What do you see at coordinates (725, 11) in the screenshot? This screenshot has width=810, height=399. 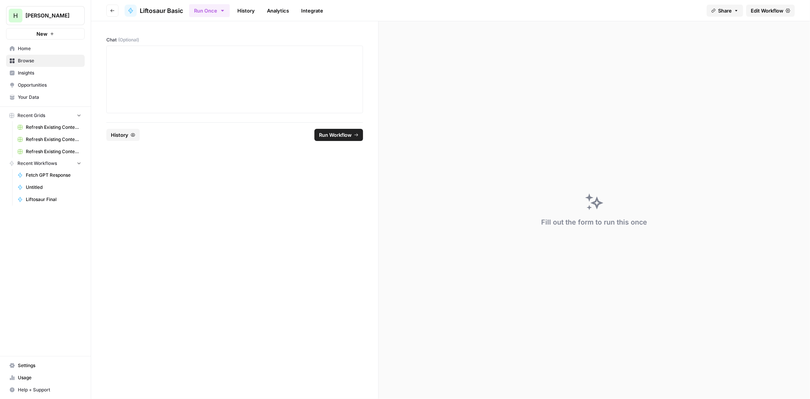 I see `button: Share` at bounding box center [725, 11].